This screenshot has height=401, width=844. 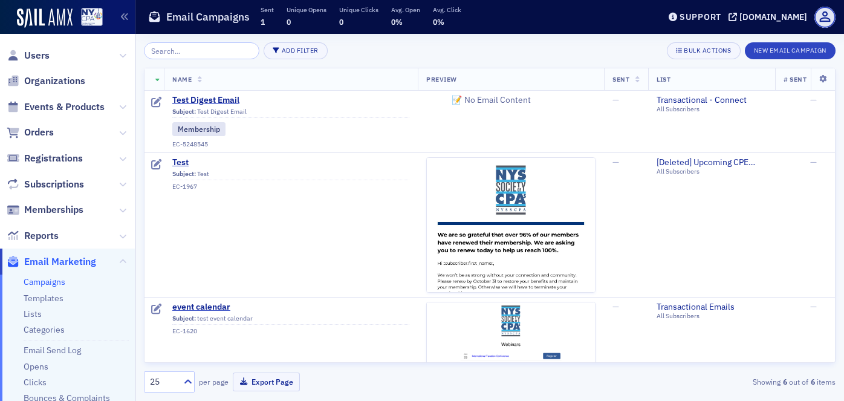 What do you see at coordinates (41, 236) in the screenshot?
I see `span: Reports` at bounding box center [41, 236].